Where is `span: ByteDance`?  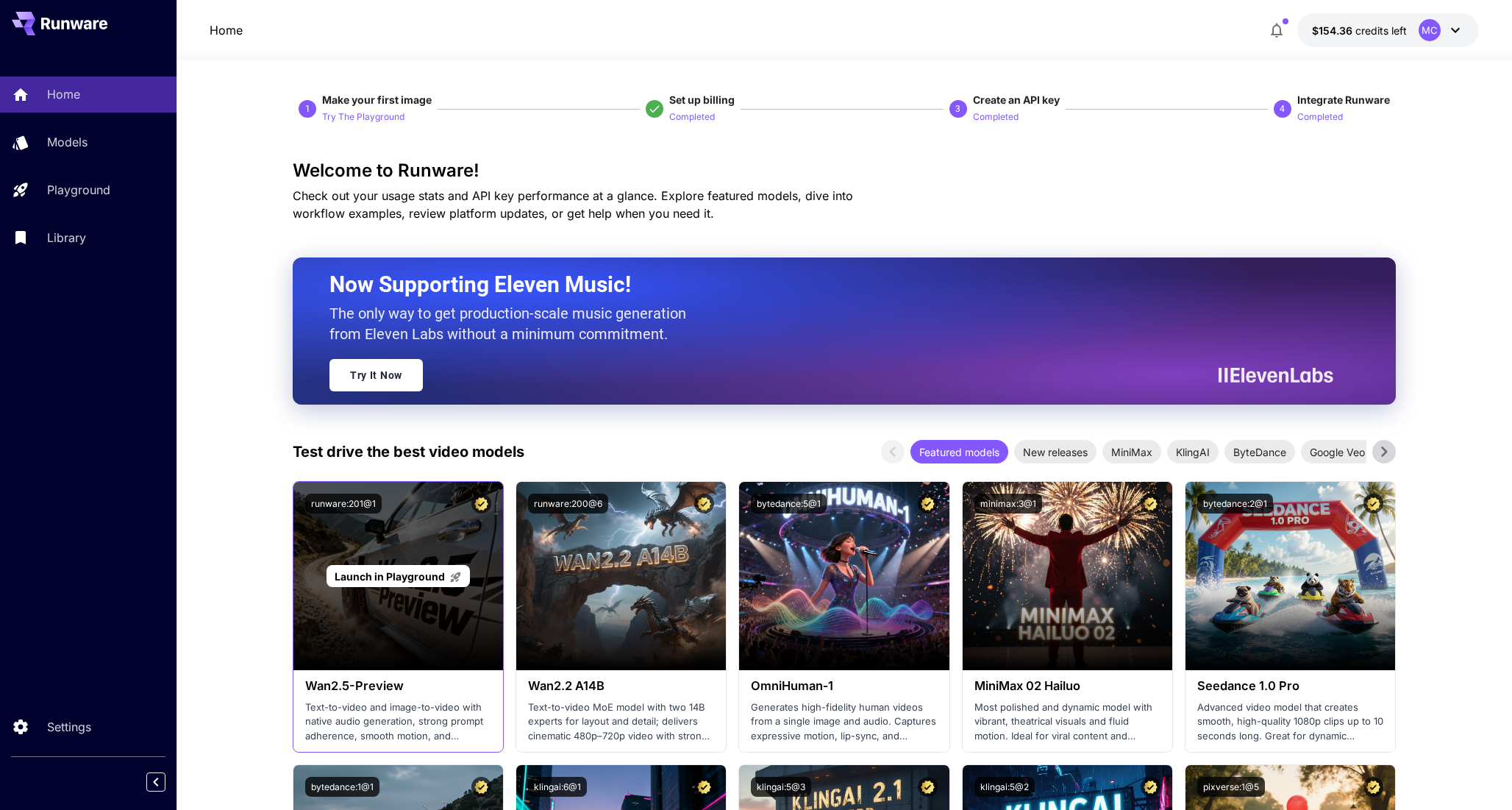 span: ByteDance is located at coordinates (1259, 452).